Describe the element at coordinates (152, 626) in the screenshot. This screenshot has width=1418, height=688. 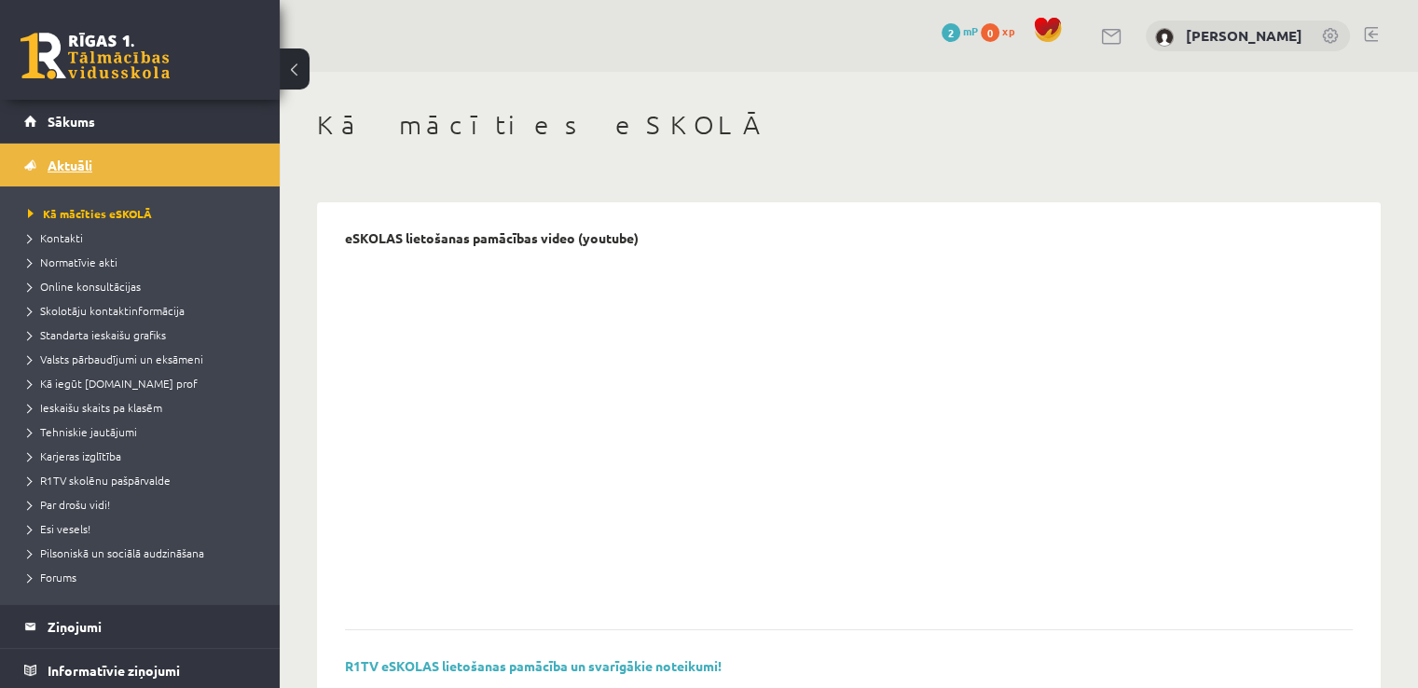
I see `legend: Ziņojumi` at that location.